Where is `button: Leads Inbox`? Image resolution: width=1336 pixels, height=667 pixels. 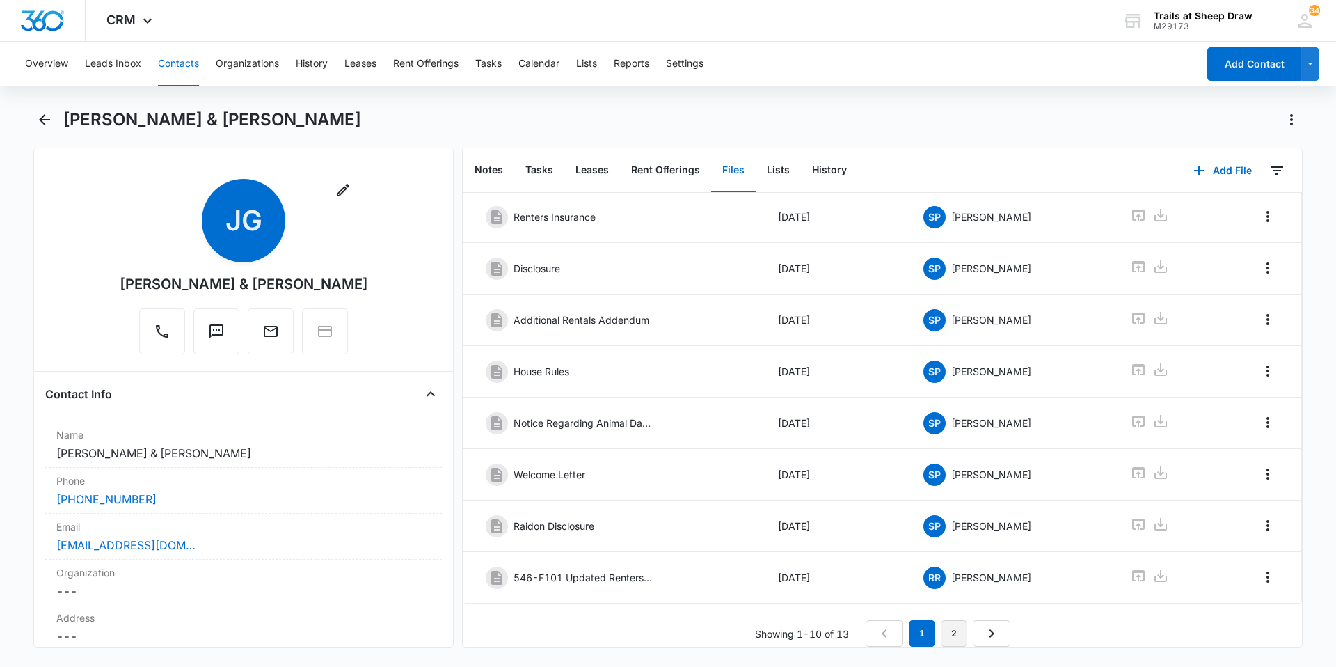
button: Leads Inbox is located at coordinates (113, 64).